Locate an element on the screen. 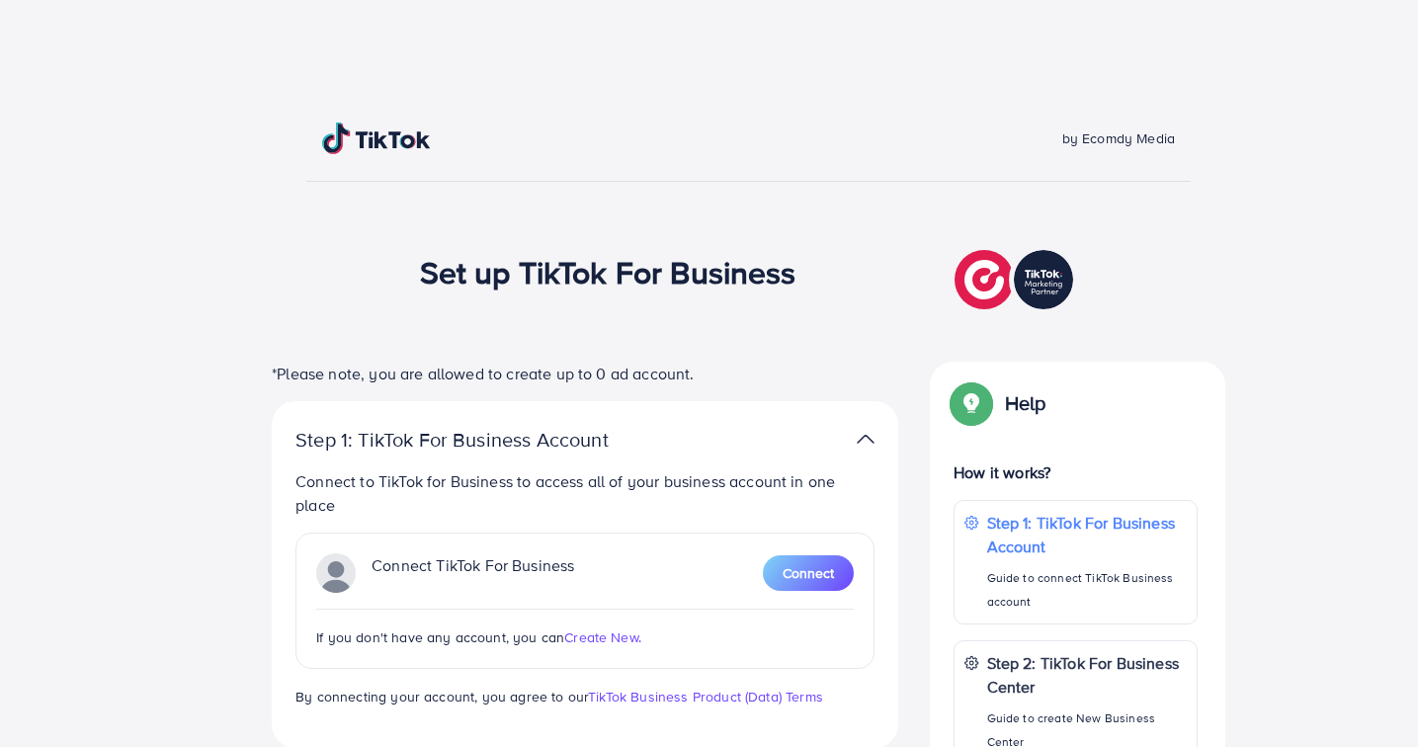 The image size is (1418, 747). img: Popup guide is located at coordinates (972, 403).